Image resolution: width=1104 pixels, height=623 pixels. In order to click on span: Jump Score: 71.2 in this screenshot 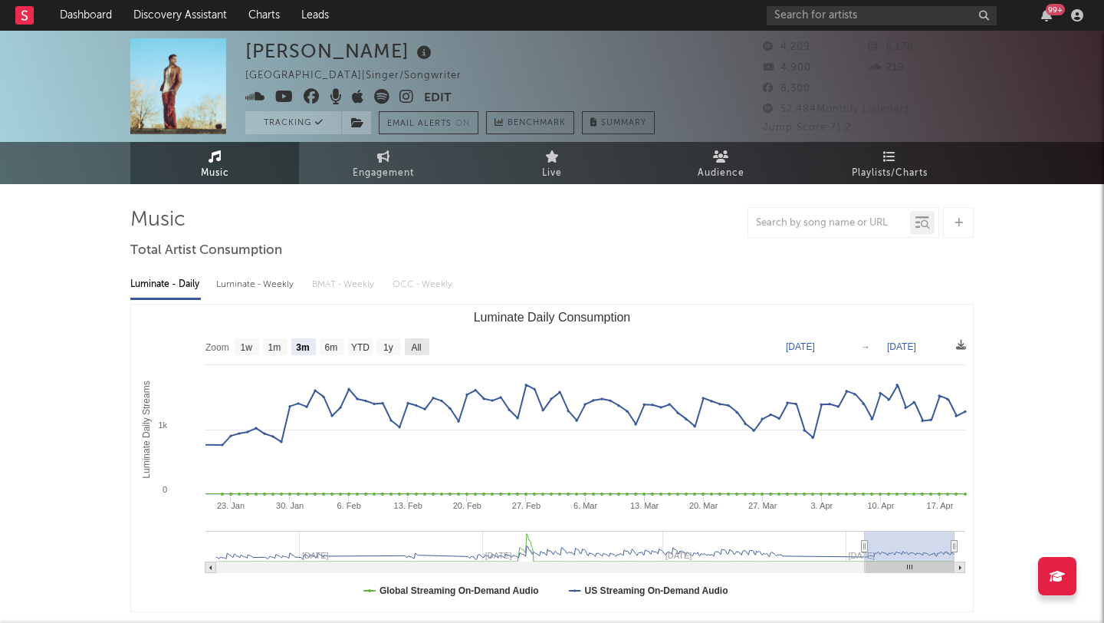, I will do `click(807, 127)`.